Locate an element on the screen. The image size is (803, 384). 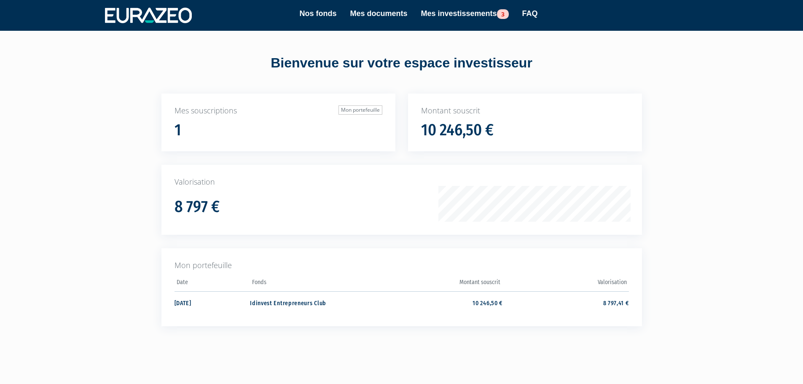
a: Mon portefeuille is located at coordinates (360, 110).